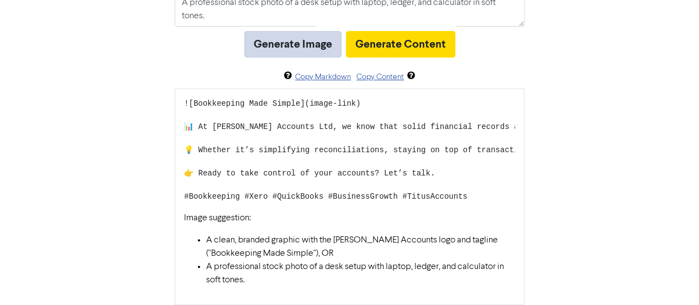 The height and width of the screenshot is (305, 699). What do you see at coordinates (380, 77) in the screenshot?
I see `button: Copy Content` at bounding box center [380, 77].